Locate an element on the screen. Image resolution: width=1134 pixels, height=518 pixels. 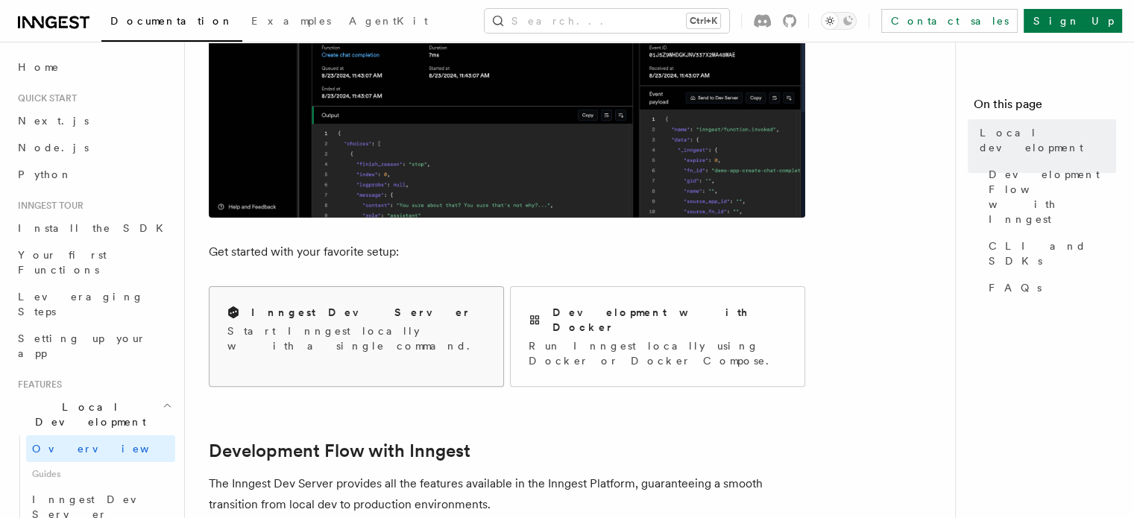
a: Python is located at coordinates (93, 174).